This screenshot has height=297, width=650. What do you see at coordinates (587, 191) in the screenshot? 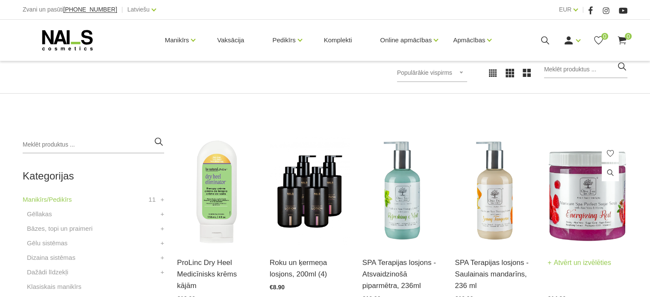
I see `img: Īpaši ieteikts sausai un raupjai ādai. Unikāls vitamīnu un enerģijas skrubis ar ādas atjaunošanas...` at bounding box center [587, 191].